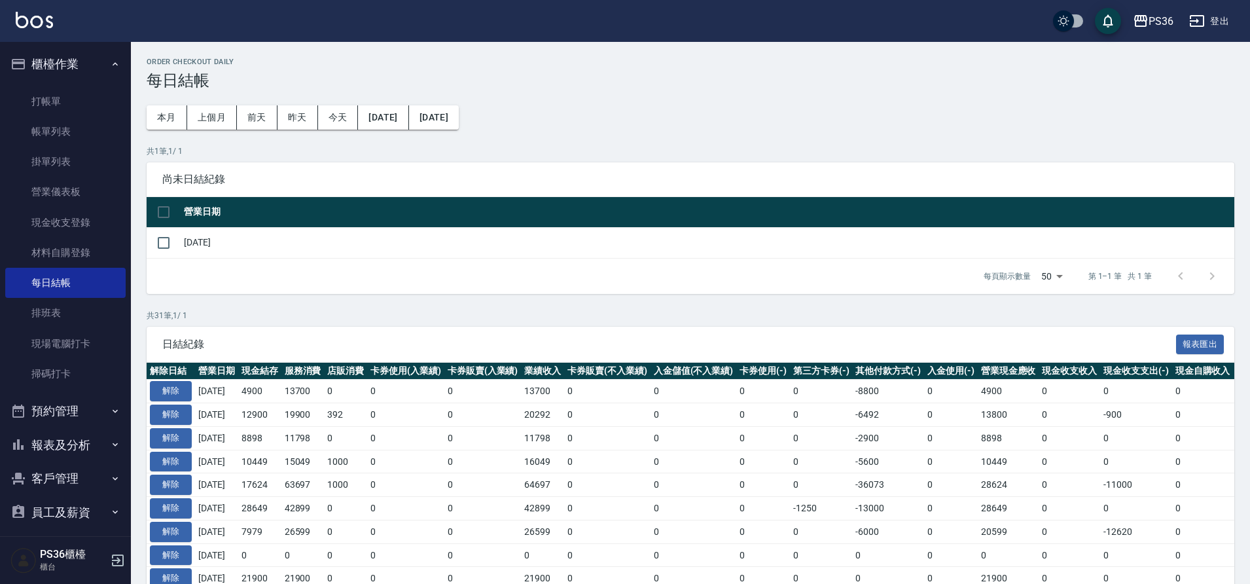 The height and width of the screenshot is (584, 1250). What do you see at coordinates (24, 560) in the screenshot?
I see `img: Person` at bounding box center [24, 560].